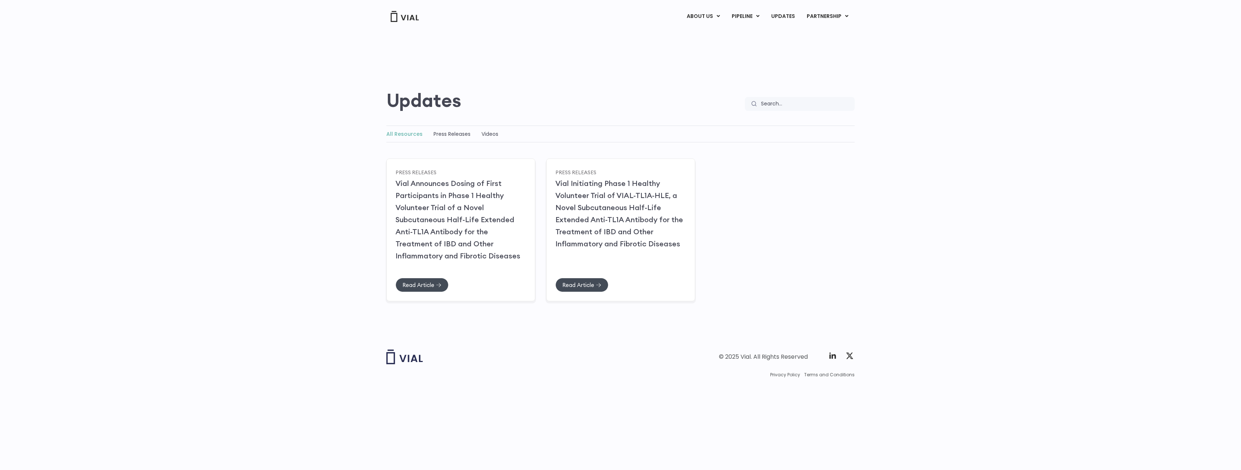  What do you see at coordinates (785, 375) in the screenshot?
I see `a: Privacy Policy` at bounding box center [785, 375].